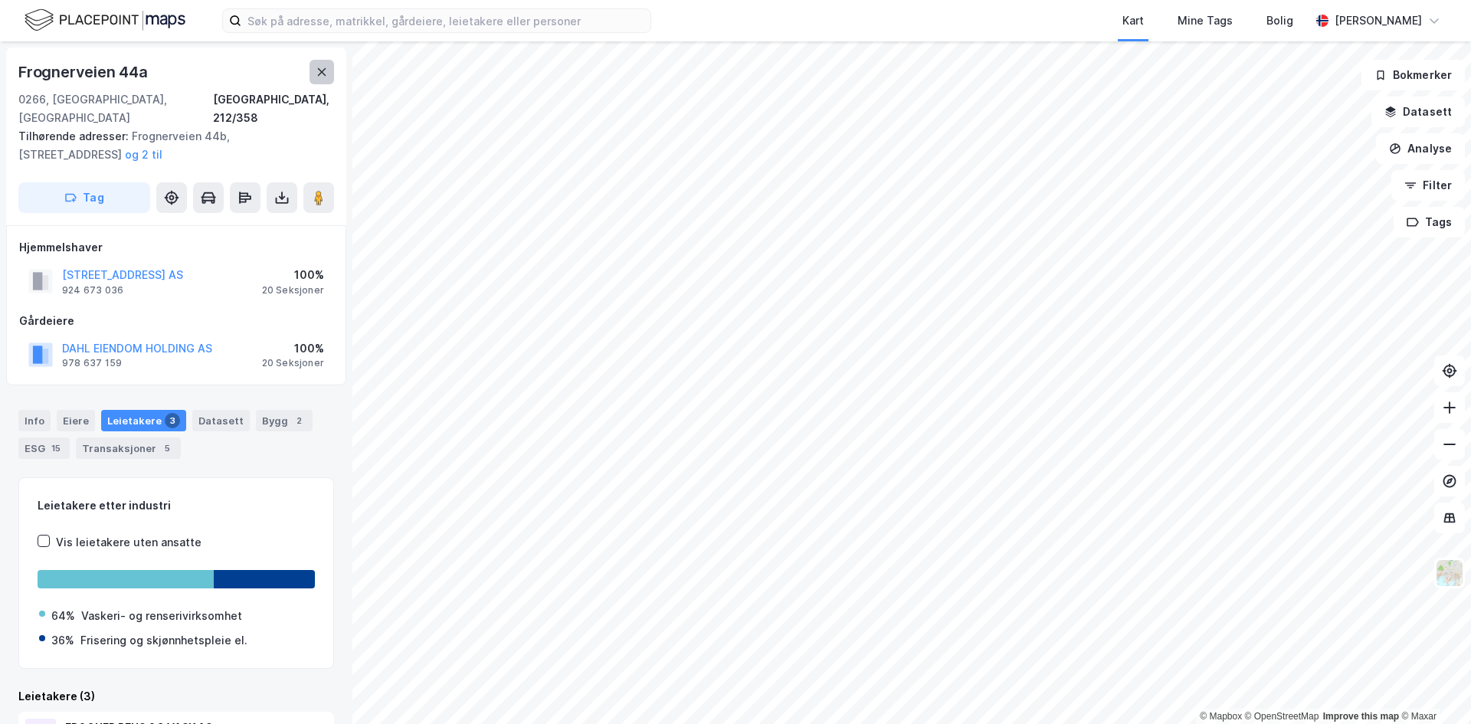 Image resolution: width=1471 pixels, height=724 pixels. I want to click on div: Gårdeiere, so click(176, 321).